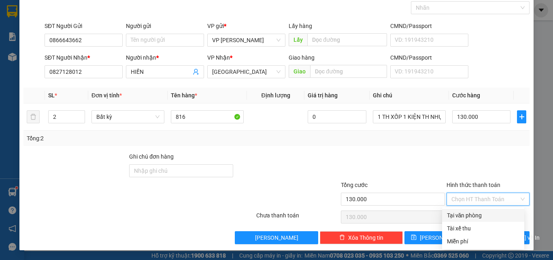 The height and width of the screenshot is (260, 553). Describe the element at coordinates (299, 71) in the screenshot. I see `span: Giao` at that location.